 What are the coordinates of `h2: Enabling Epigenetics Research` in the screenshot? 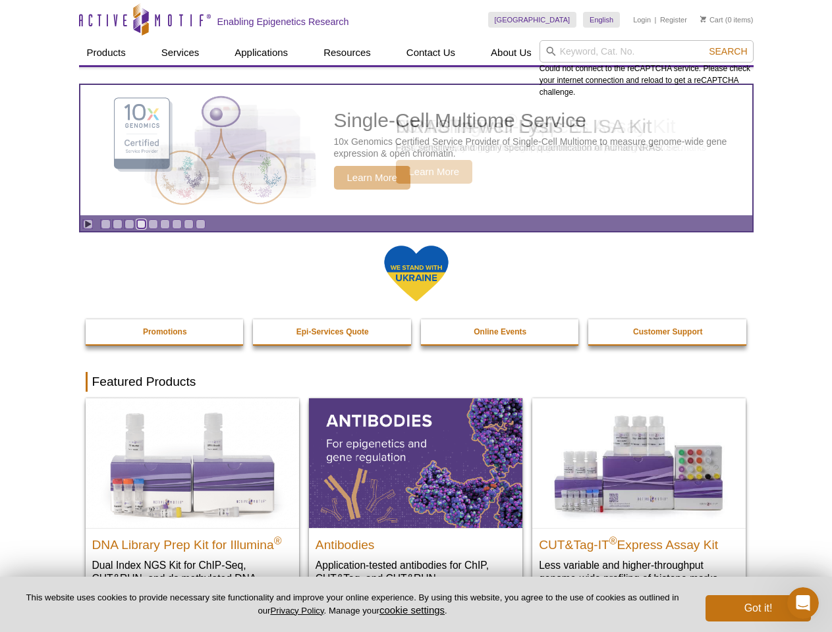 It's located at (283, 22).